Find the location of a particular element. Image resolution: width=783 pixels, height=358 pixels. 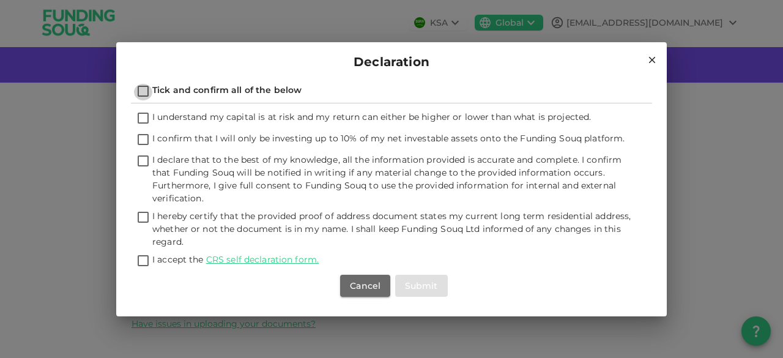

span: I declare that to the best of my knowledge, all the information provided is accurate and complete... is located at coordinates (387, 179).